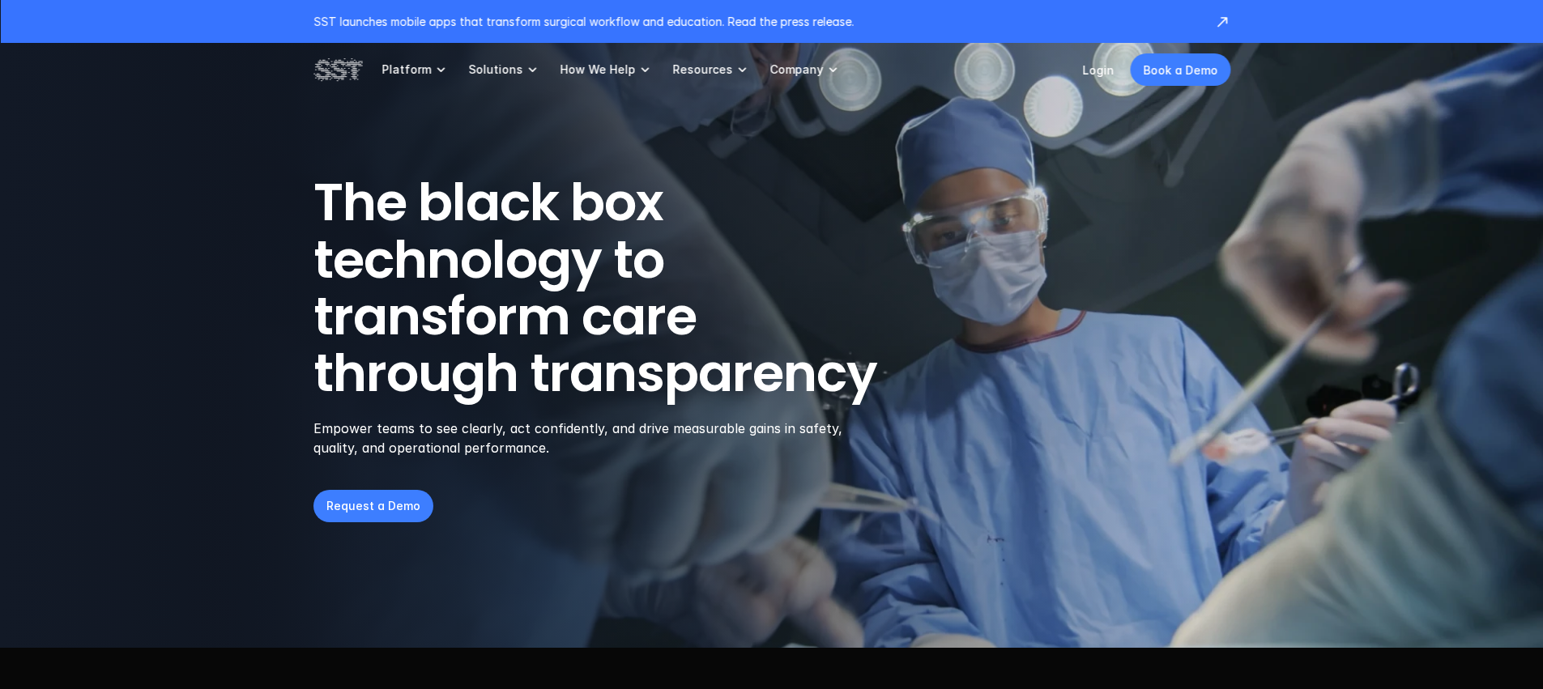 The width and height of the screenshot is (1543, 689). What do you see at coordinates (756, 21) in the screenshot?
I see `p: SST launches mobile apps that transform surgical workflow and education. Read the press release.` at bounding box center [756, 21].